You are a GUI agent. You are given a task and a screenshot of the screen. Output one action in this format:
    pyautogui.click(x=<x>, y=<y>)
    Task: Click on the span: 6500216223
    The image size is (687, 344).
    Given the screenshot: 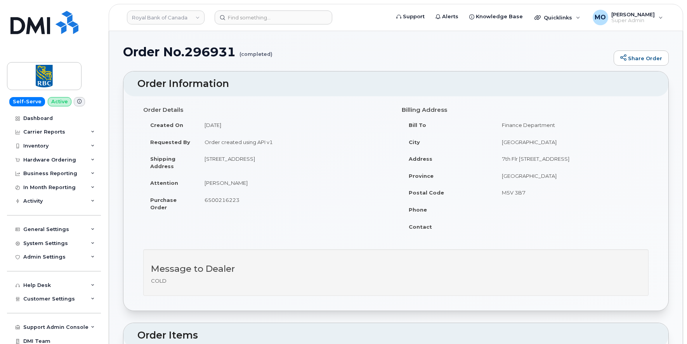 What is the action you would take?
    pyautogui.click(x=222, y=200)
    